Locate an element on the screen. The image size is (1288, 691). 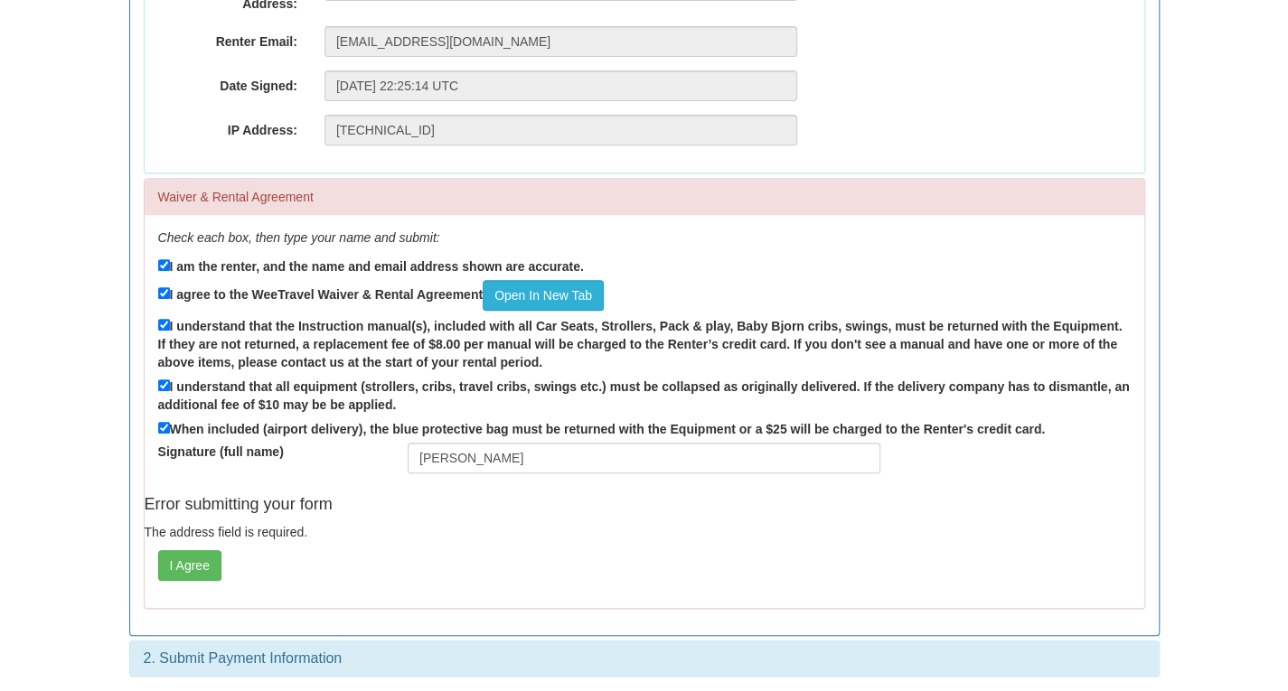
label: IP Address: is located at coordinates (228, 127).